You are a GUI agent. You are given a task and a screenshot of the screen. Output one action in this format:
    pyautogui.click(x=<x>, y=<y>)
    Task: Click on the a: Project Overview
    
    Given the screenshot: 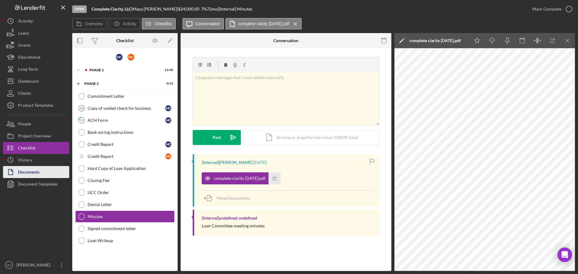 What is the action you would take?
    pyautogui.click(x=36, y=136)
    